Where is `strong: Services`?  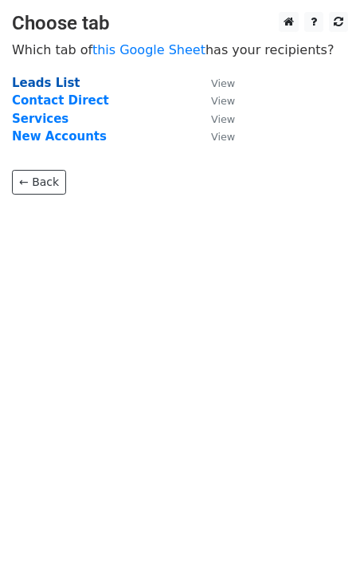 strong: Services is located at coordinates (40, 119).